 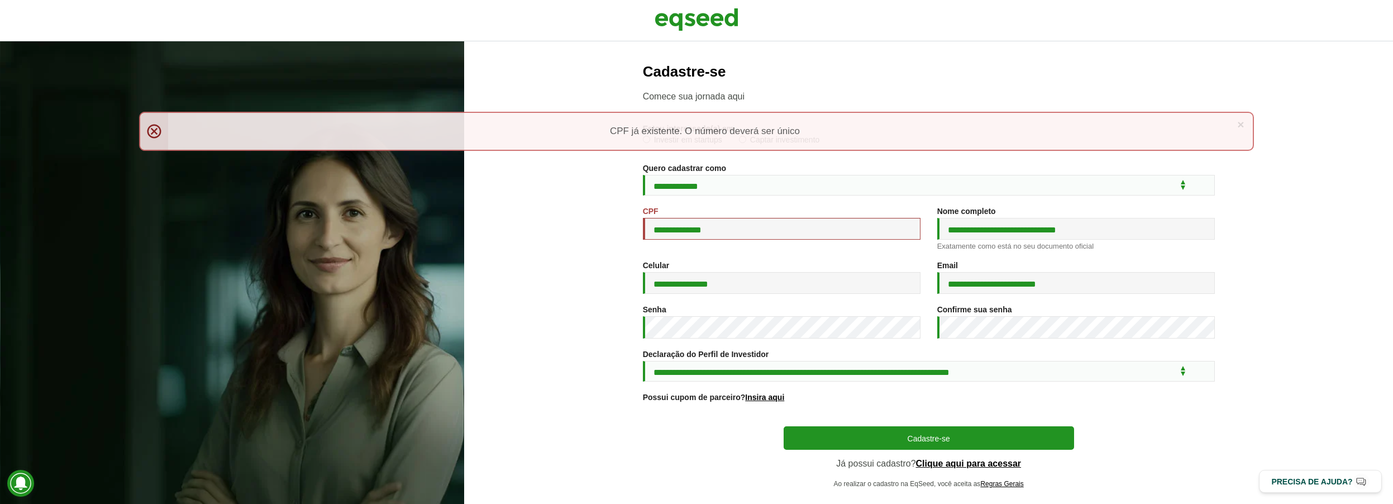 What do you see at coordinates (656, 265) in the screenshot?
I see `label: Celular` at bounding box center [656, 265].